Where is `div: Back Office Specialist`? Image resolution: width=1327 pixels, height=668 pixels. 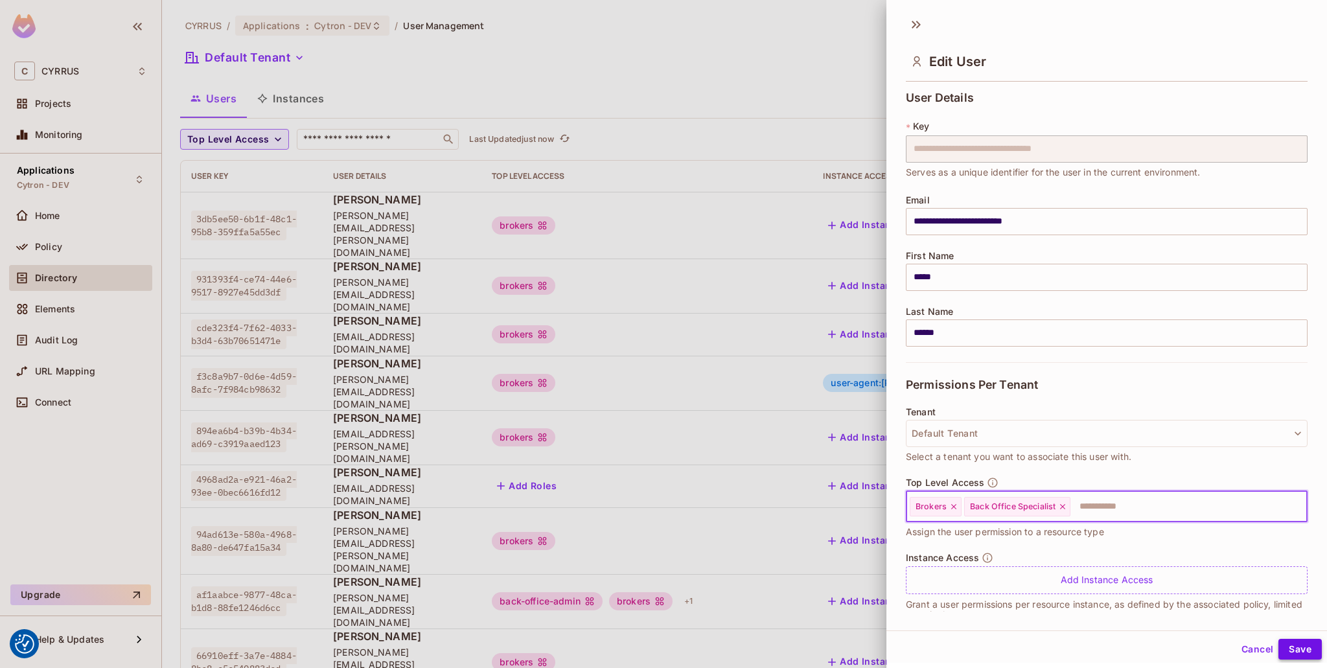 div: Back Office Specialist is located at coordinates (1017, 507).